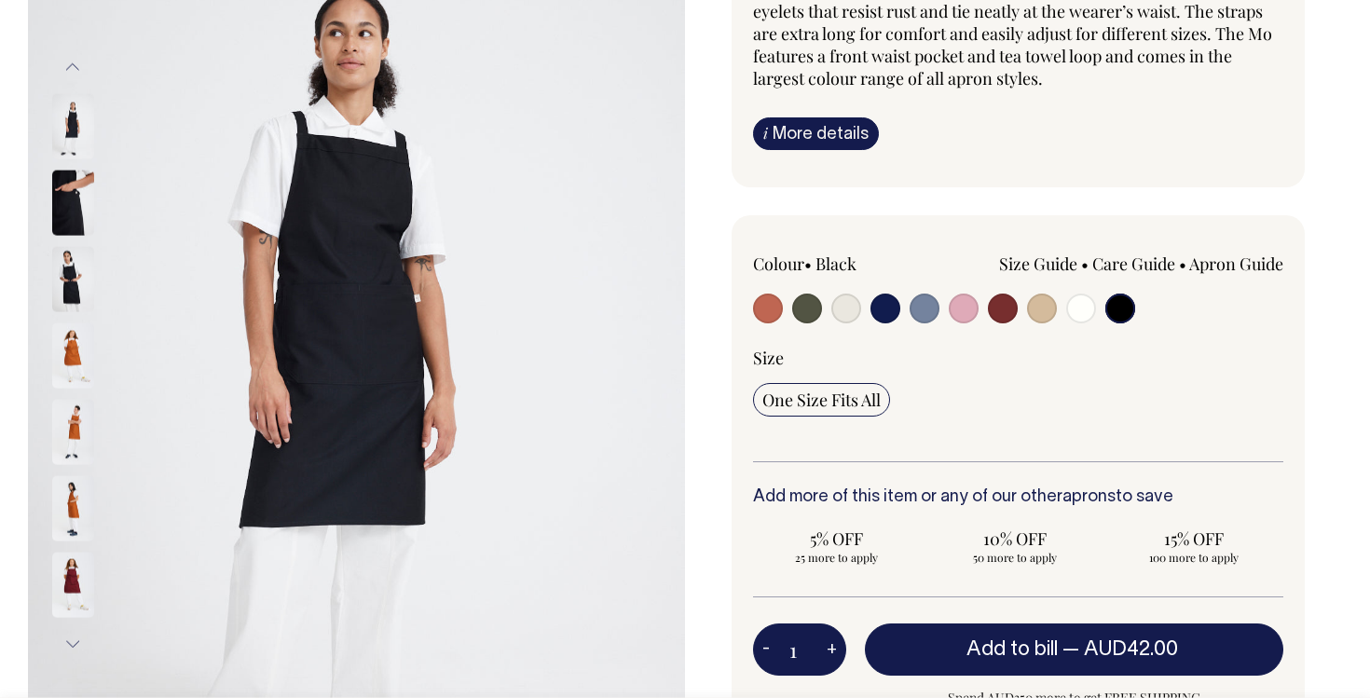 This screenshot has height=698, width=1370. I want to click on span: 50 more to apply, so click(1016, 557).